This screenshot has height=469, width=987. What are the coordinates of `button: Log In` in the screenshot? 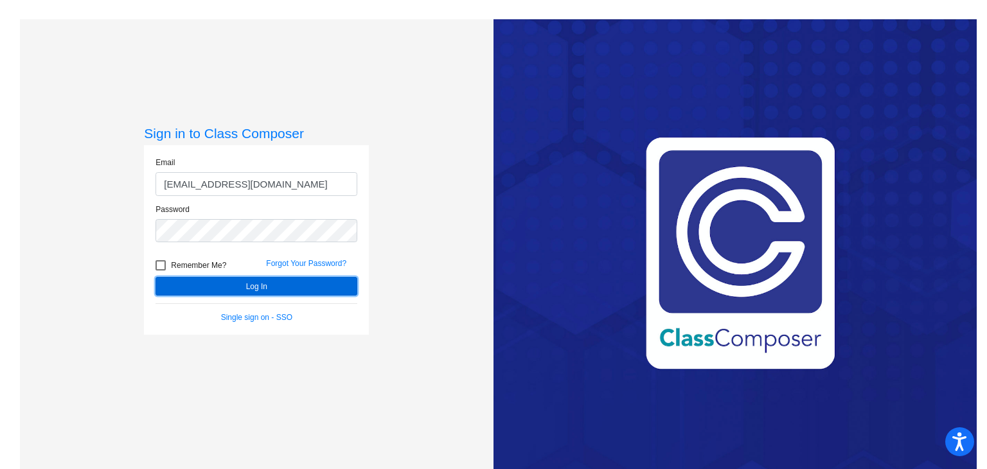 It's located at (256, 286).